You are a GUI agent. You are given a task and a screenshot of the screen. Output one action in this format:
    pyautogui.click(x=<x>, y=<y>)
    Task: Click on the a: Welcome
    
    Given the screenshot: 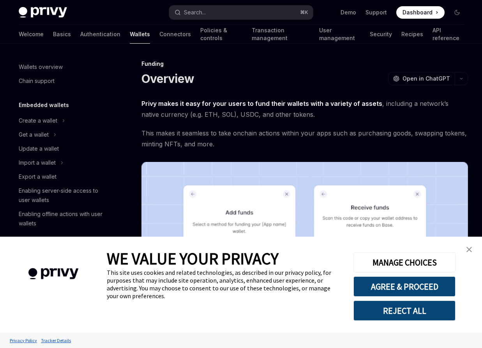 What is the action you would take?
    pyautogui.click(x=31, y=34)
    